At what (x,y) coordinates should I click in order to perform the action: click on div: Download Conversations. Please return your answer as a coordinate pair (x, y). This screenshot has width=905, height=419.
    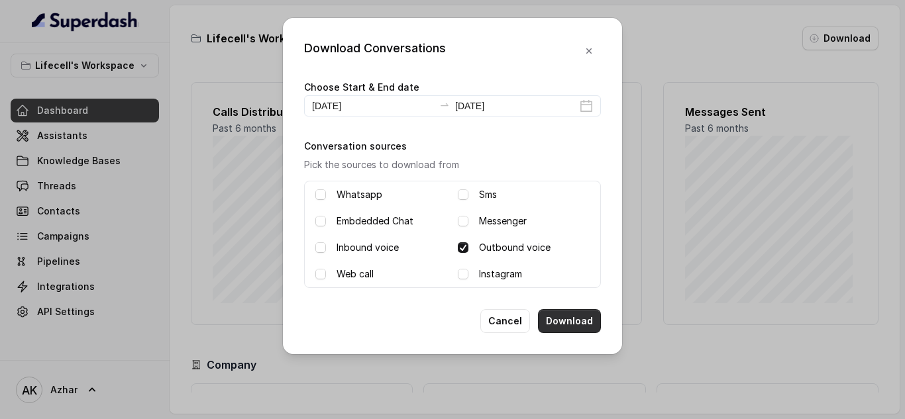
    Looking at the image, I should click on (375, 51).